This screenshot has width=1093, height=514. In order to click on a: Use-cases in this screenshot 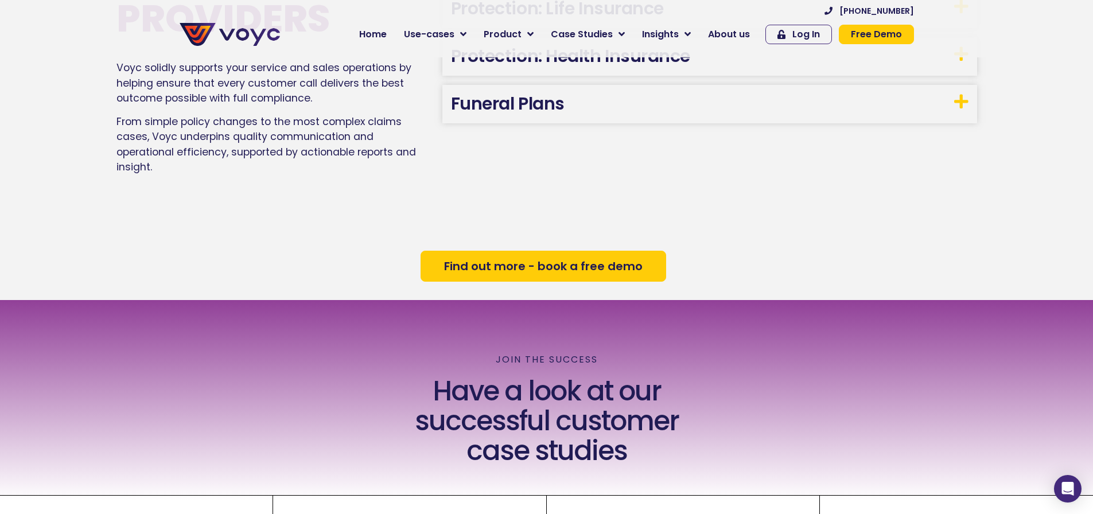, I will do `click(435, 34)`.